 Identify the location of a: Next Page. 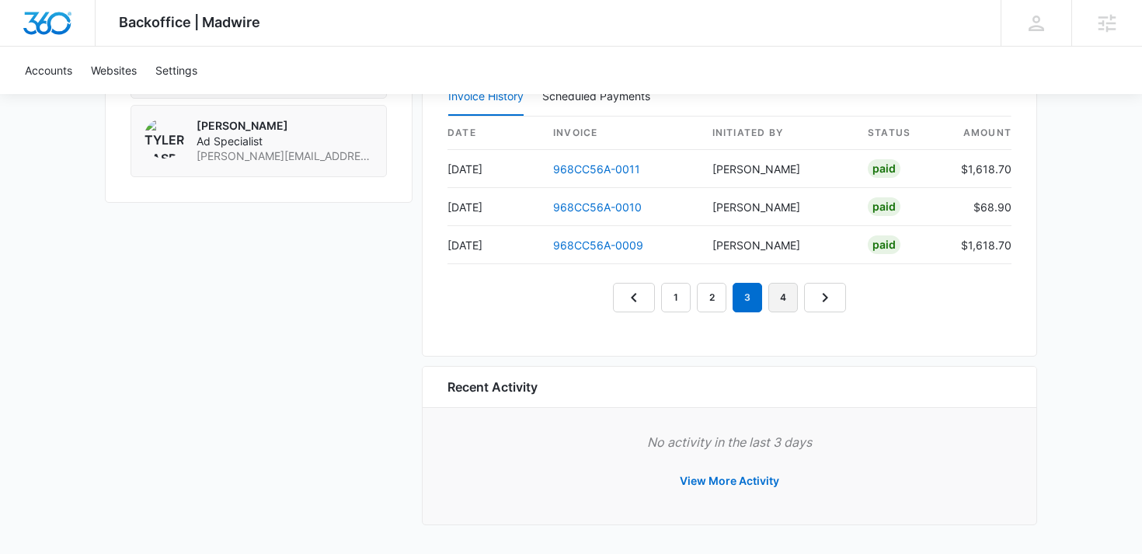
(825, 298).